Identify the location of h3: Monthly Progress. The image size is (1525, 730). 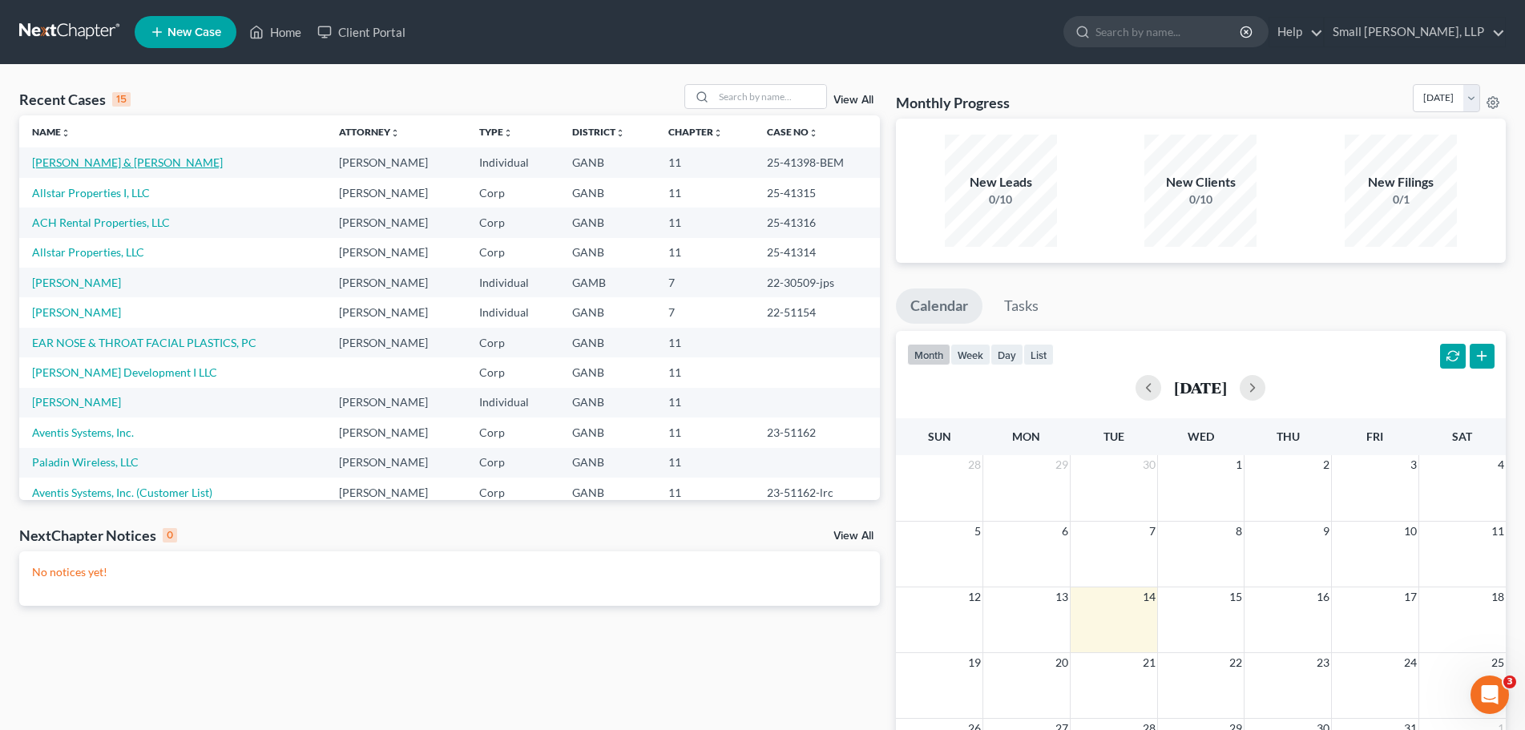
(953, 103).